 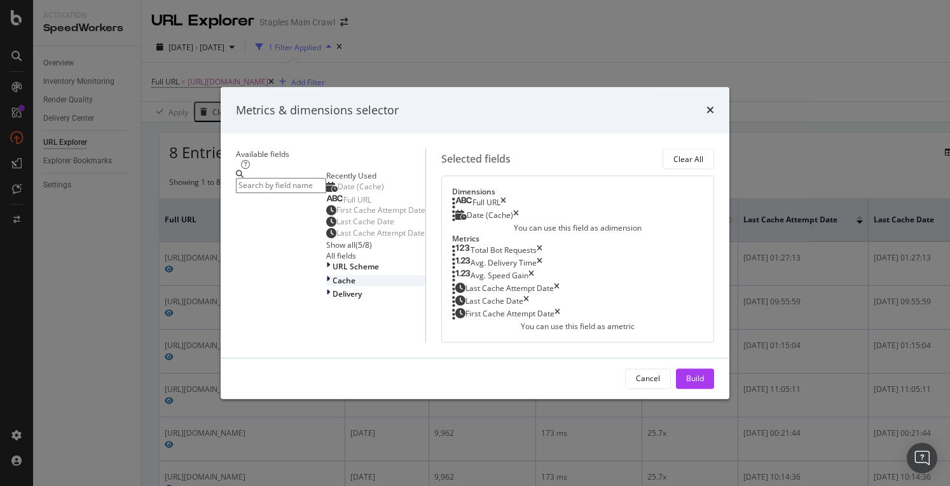 What do you see at coordinates (490, 217) in the screenshot?
I see `div: Date (Cache)` at bounding box center [490, 217].